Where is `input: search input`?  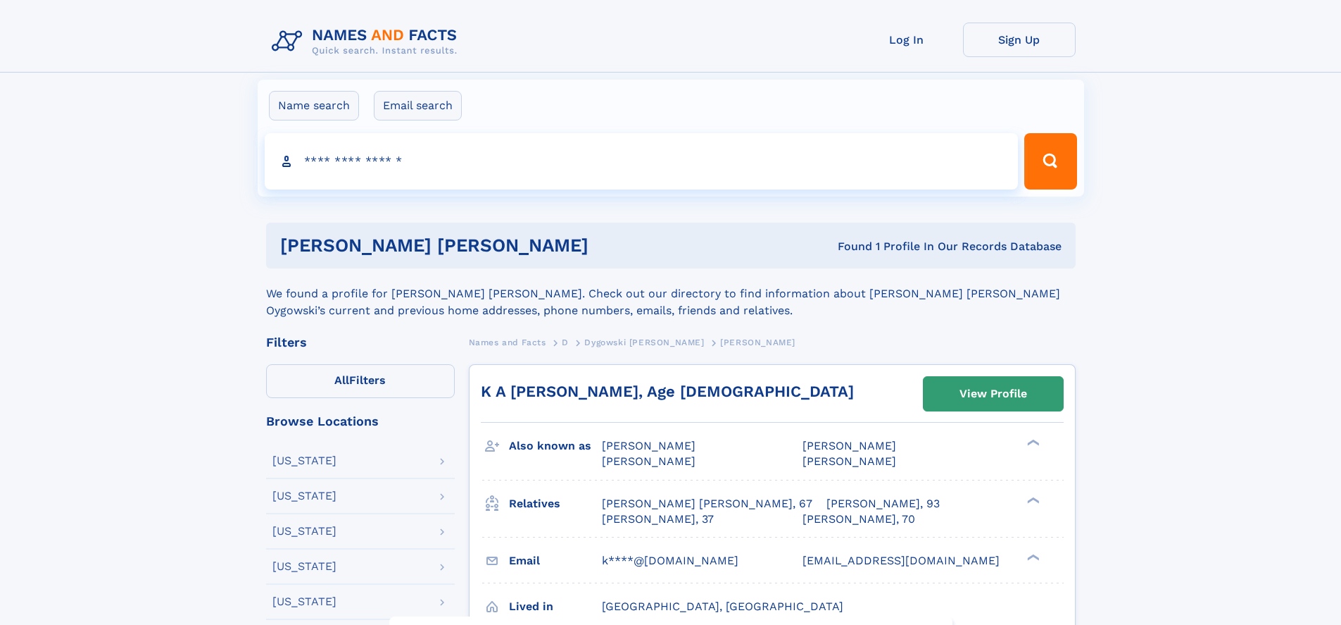 input: search input is located at coordinates (641, 161).